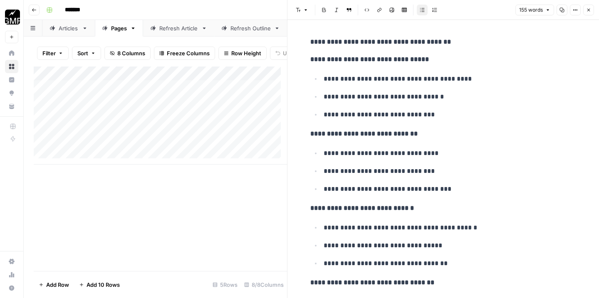  I want to click on button: Undo, so click(286, 53).